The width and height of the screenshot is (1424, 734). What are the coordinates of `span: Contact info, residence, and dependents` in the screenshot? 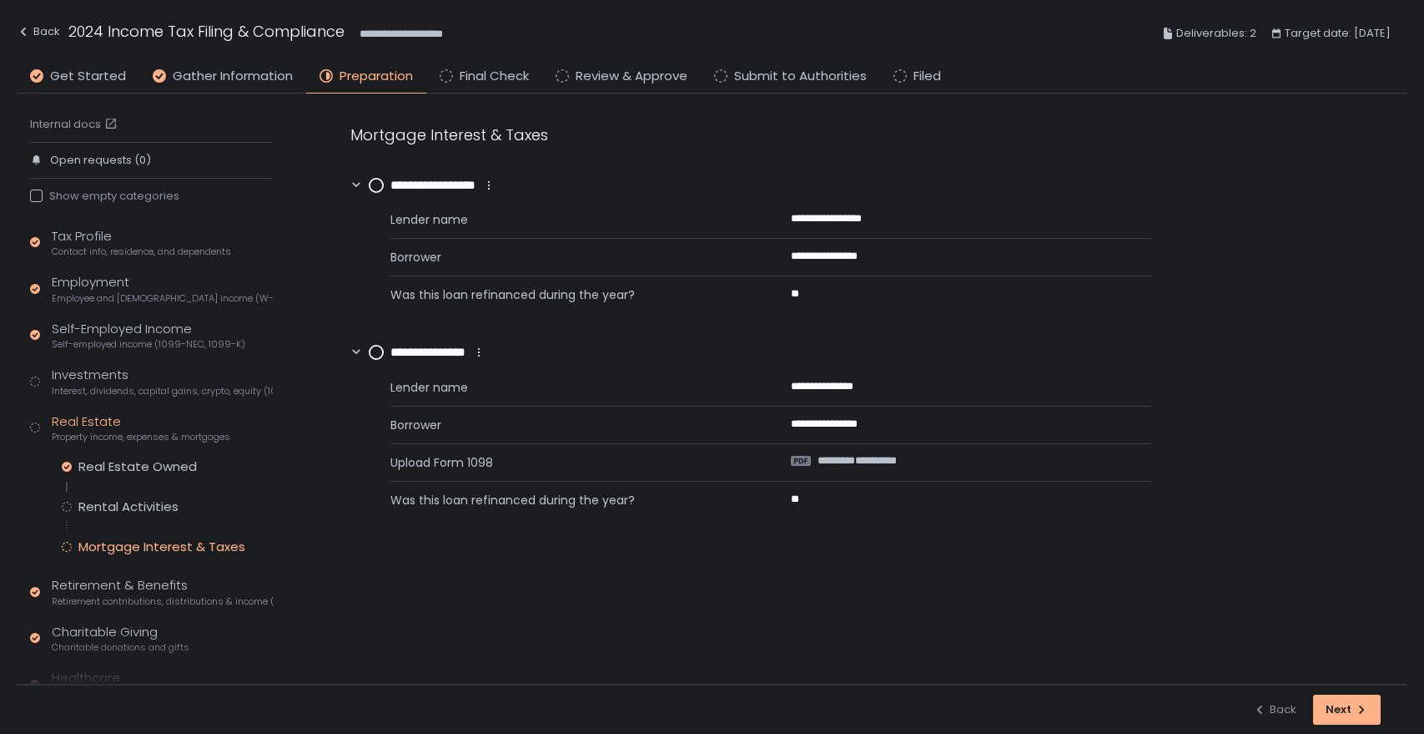 It's located at (141, 251).